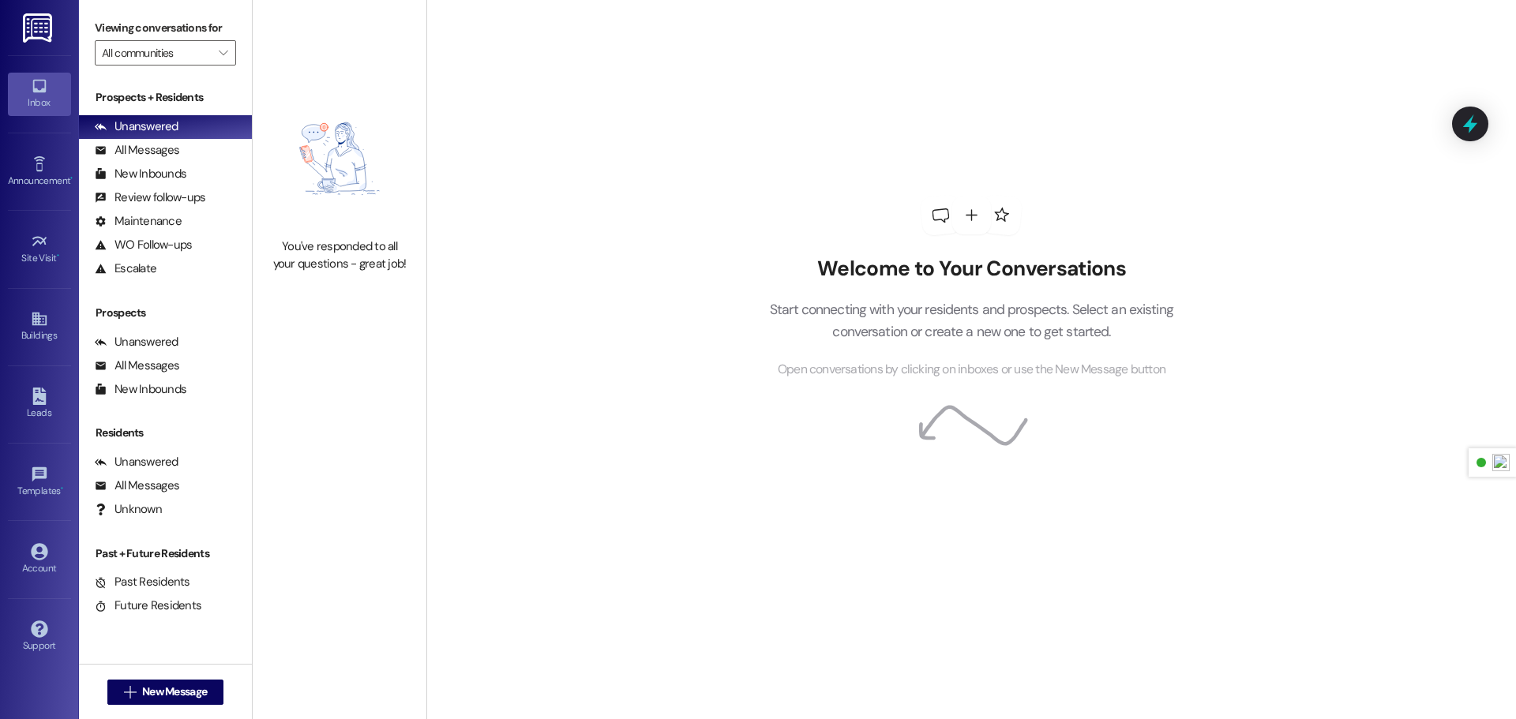  What do you see at coordinates (148, 606) in the screenshot?
I see `div: Future Residents` at bounding box center [148, 606].